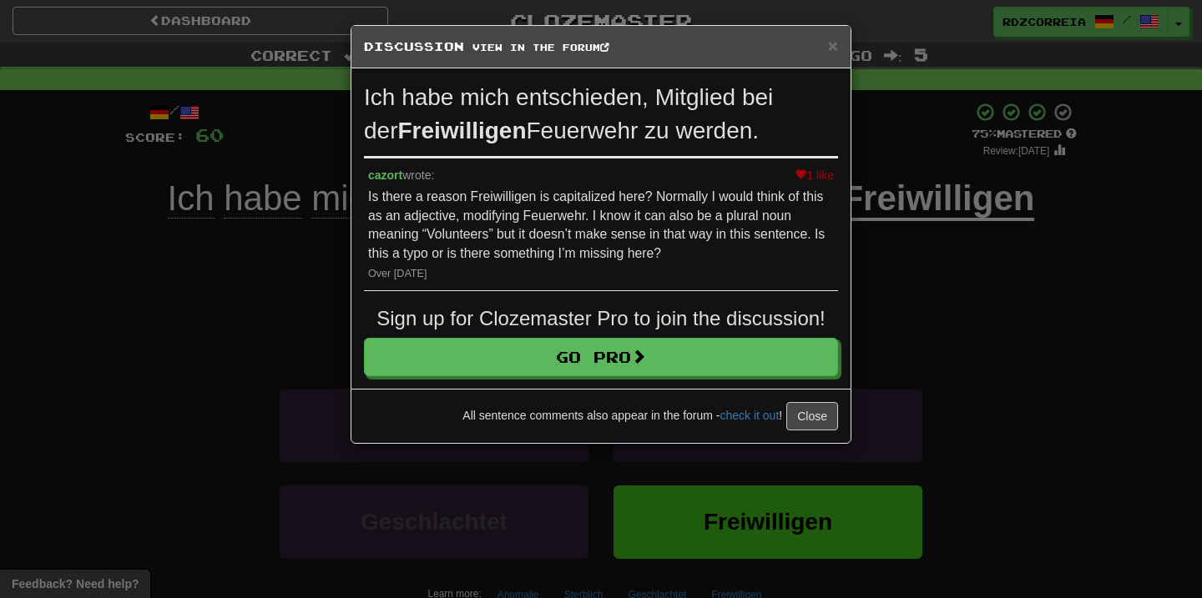 This screenshot has height=598, width=1202. What do you see at coordinates (601, 357) in the screenshot?
I see `a: Go Pro` at bounding box center [601, 357].